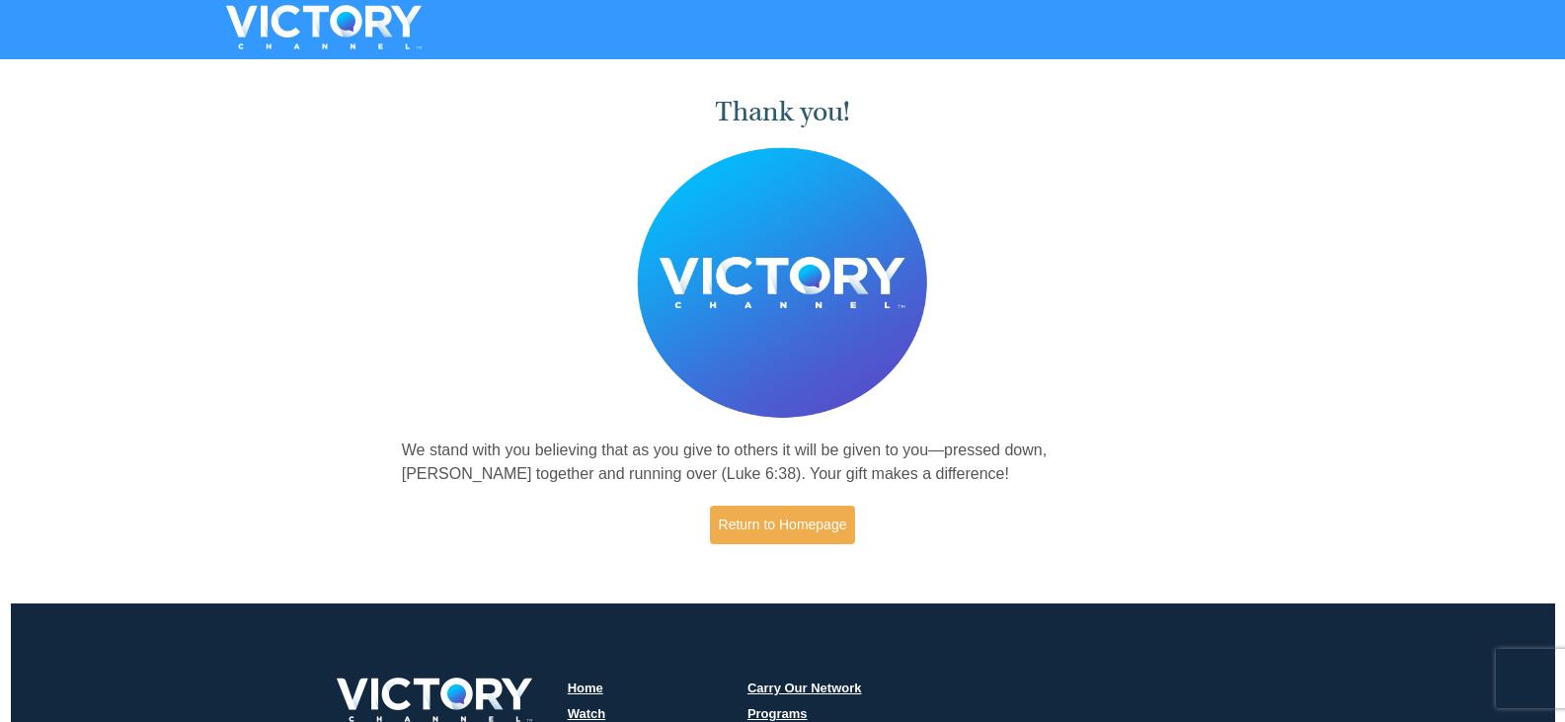 Image resolution: width=1565 pixels, height=722 pixels. Describe the element at coordinates (586, 687) in the screenshot. I see `a: Home` at that location.